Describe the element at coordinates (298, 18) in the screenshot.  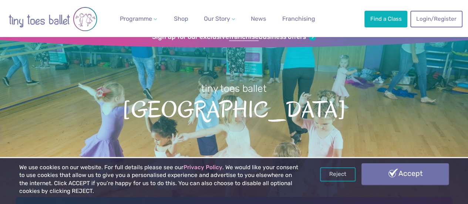
I see `span: Franchising` at that location.